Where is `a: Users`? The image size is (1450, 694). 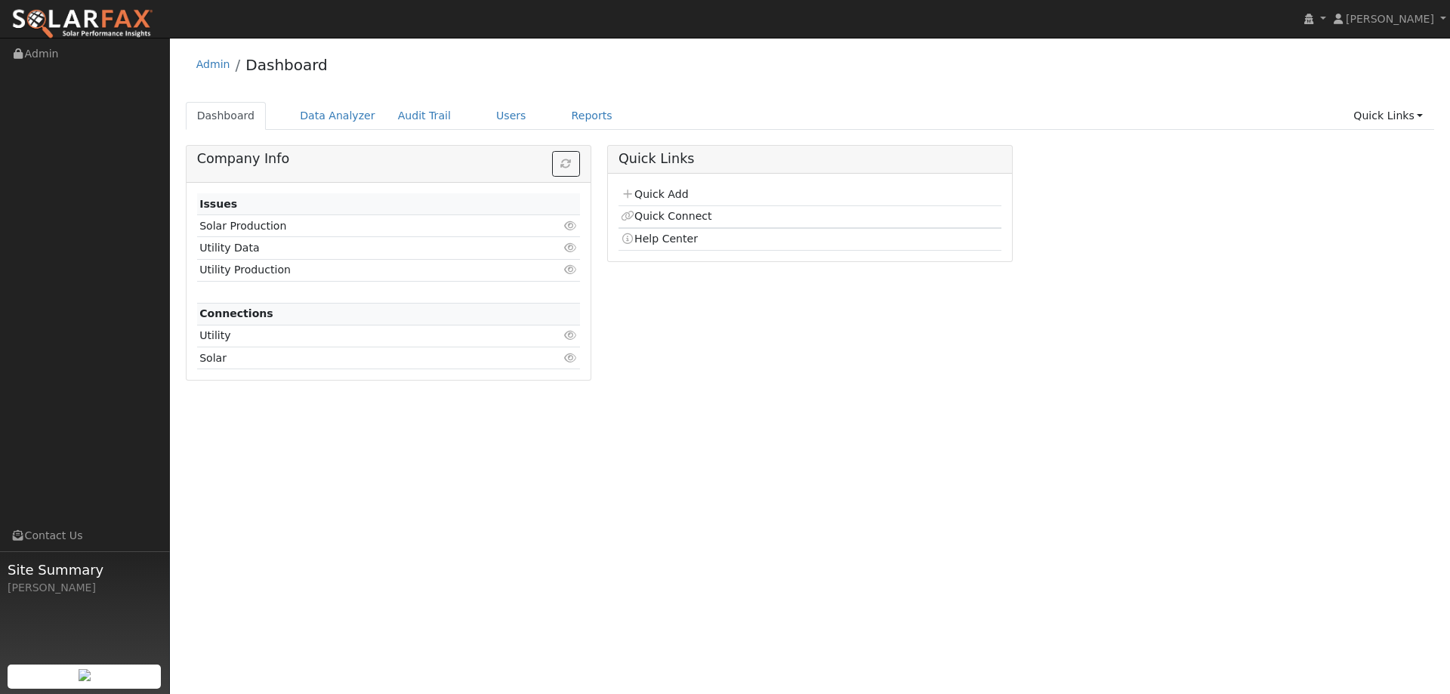
a: Users is located at coordinates (511, 116).